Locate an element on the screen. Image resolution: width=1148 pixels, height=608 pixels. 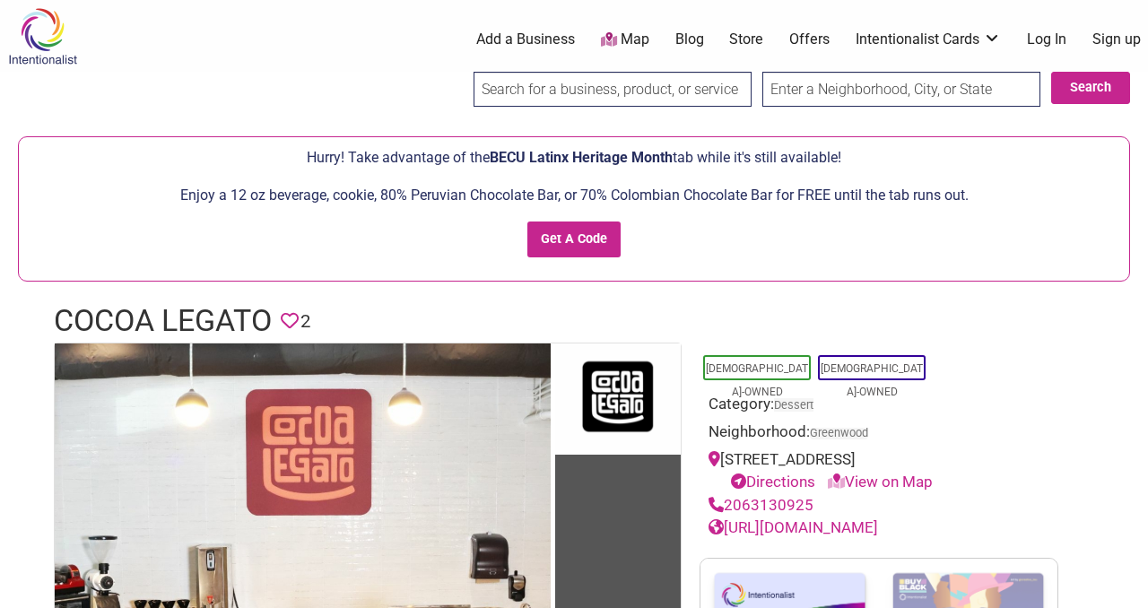
input: Search for a business, product, or service is located at coordinates (613, 89).